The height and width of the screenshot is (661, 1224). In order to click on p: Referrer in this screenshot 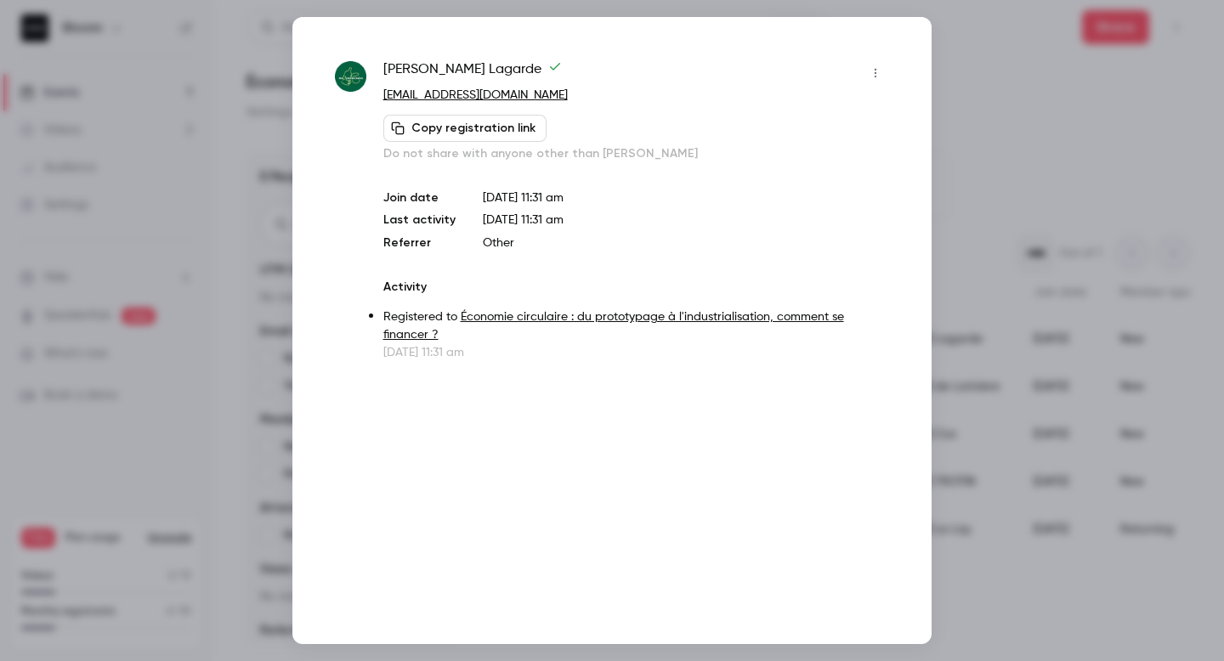, I will do `click(419, 243)`.